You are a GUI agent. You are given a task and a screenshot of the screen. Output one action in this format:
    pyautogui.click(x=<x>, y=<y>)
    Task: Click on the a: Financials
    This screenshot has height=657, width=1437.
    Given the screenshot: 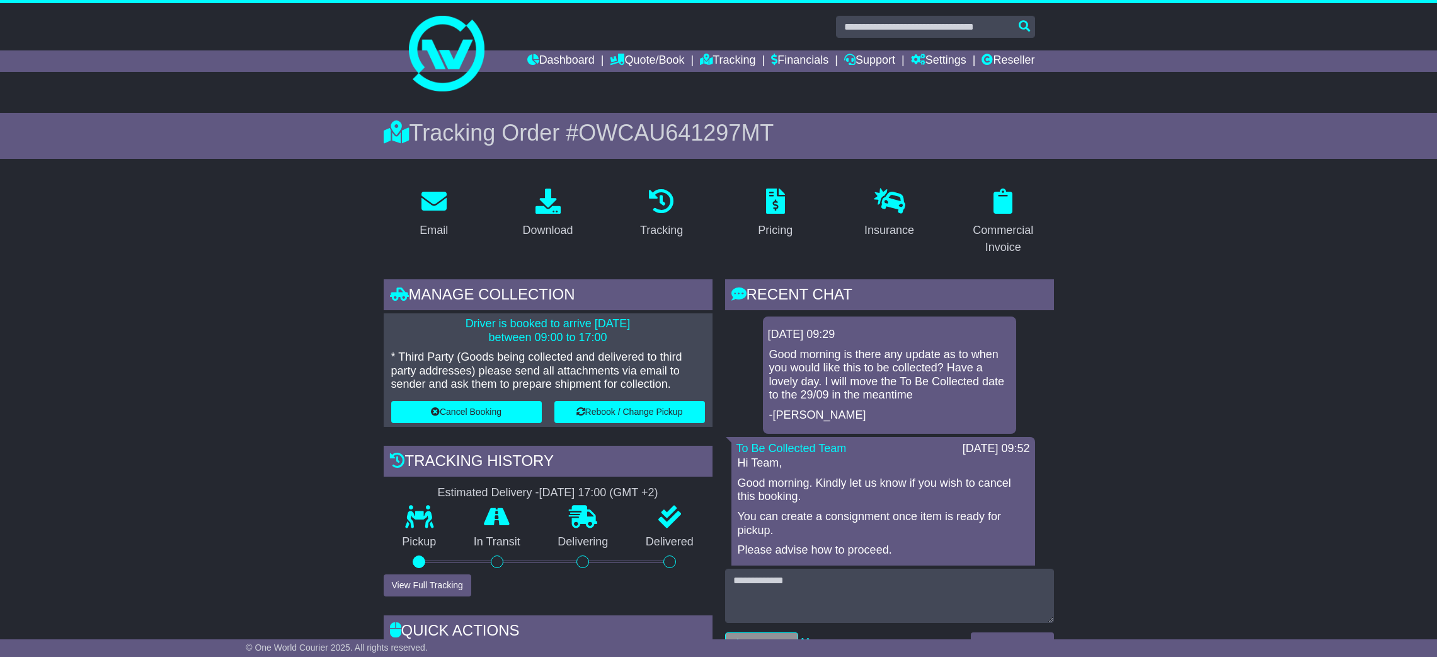 What is the action you would take?
    pyautogui.click(x=800, y=61)
    